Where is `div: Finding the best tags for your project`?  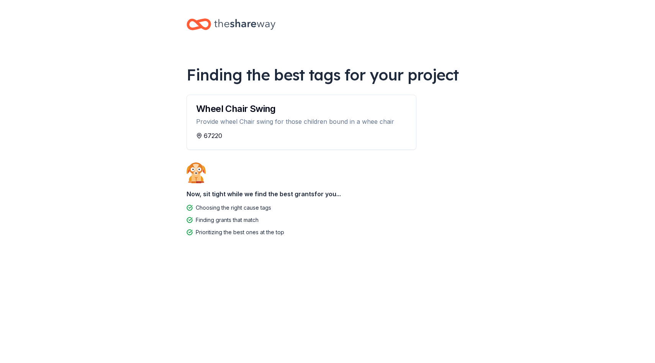
div: Finding the best tags for your project is located at coordinates (328, 75).